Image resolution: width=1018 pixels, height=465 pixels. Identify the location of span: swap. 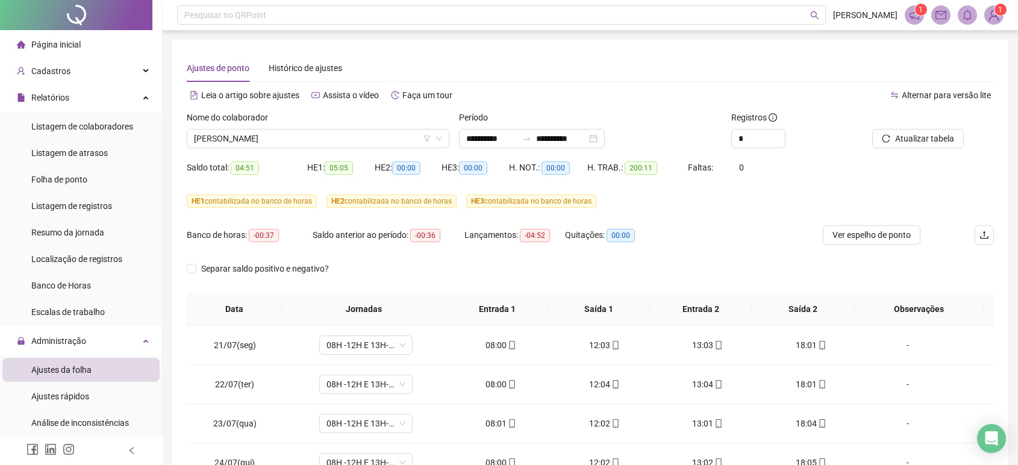
(894, 95).